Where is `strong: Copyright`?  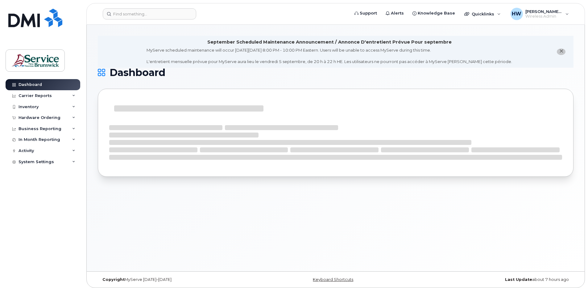
strong: Copyright is located at coordinates (114, 279).